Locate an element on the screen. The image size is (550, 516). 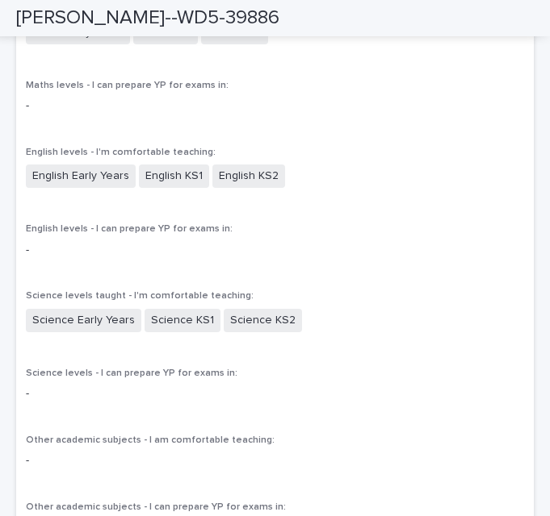
span: Maths levels - I can prepare YP for exams in: is located at coordinates (127, 86).